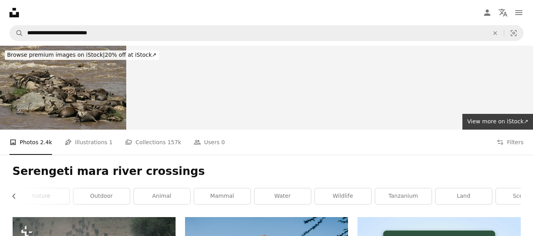  Describe the element at coordinates (41, 196) in the screenshot. I see `a: nature` at that location.